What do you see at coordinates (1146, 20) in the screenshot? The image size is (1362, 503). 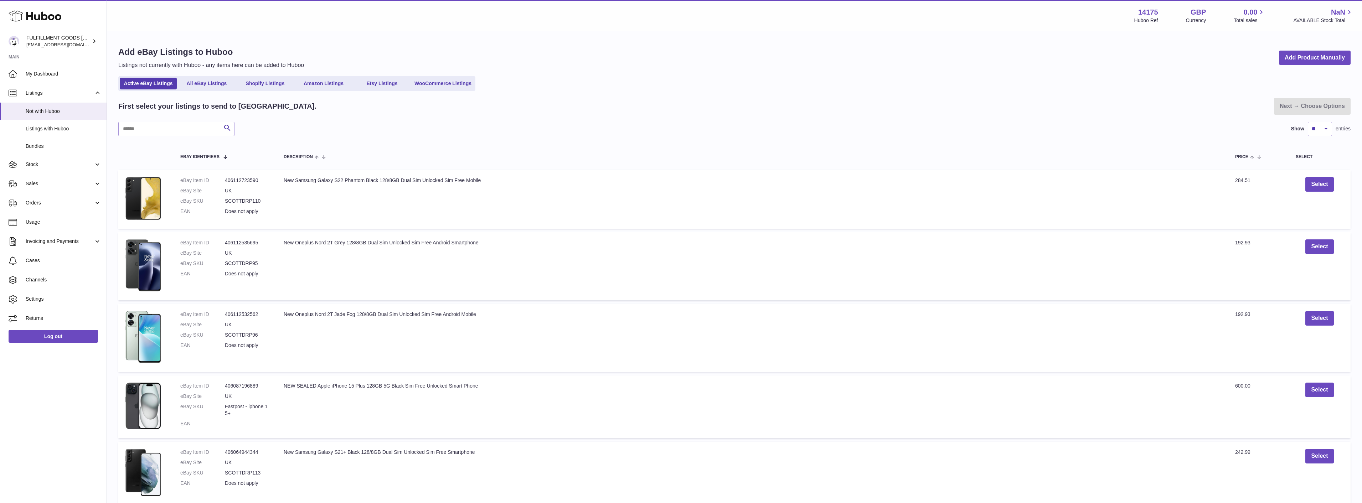 I see `div: Huboo Ref` at bounding box center [1146, 20].